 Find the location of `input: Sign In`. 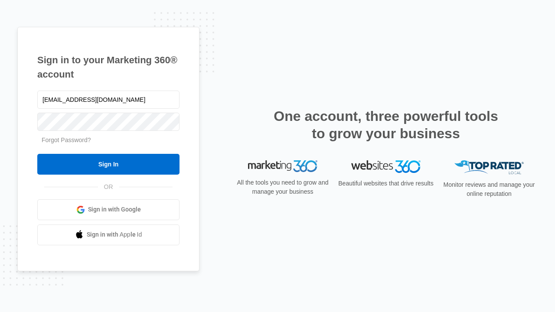

input: Sign In is located at coordinates (108, 164).